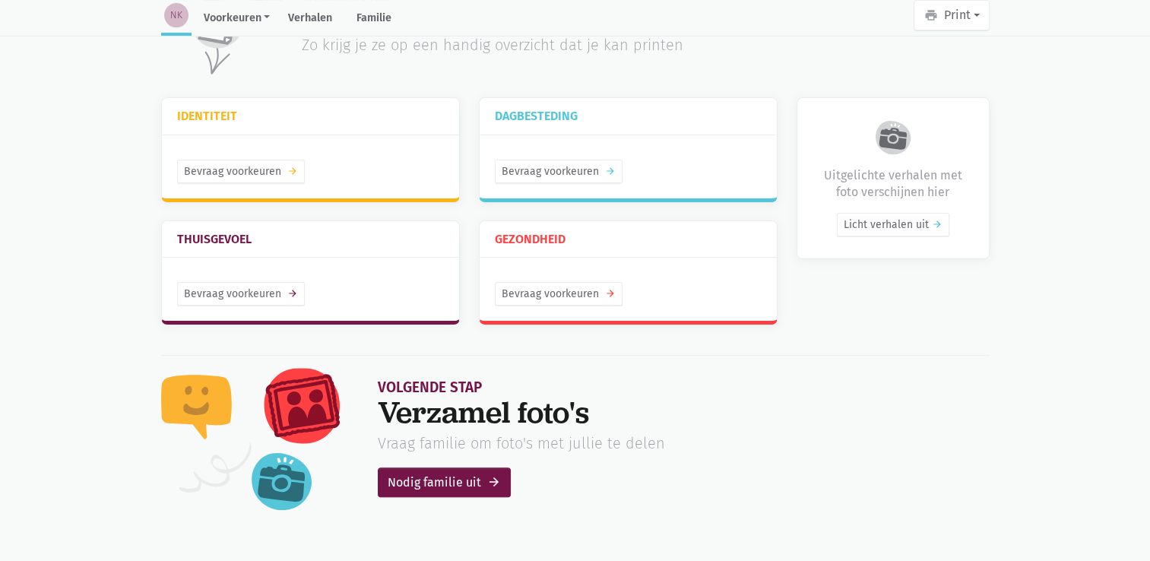 This screenshot has width=1150, height=561. Describe the element at coordinates (536, 116) in the screenshot. I see `h3: Dagbesteding` at that location.